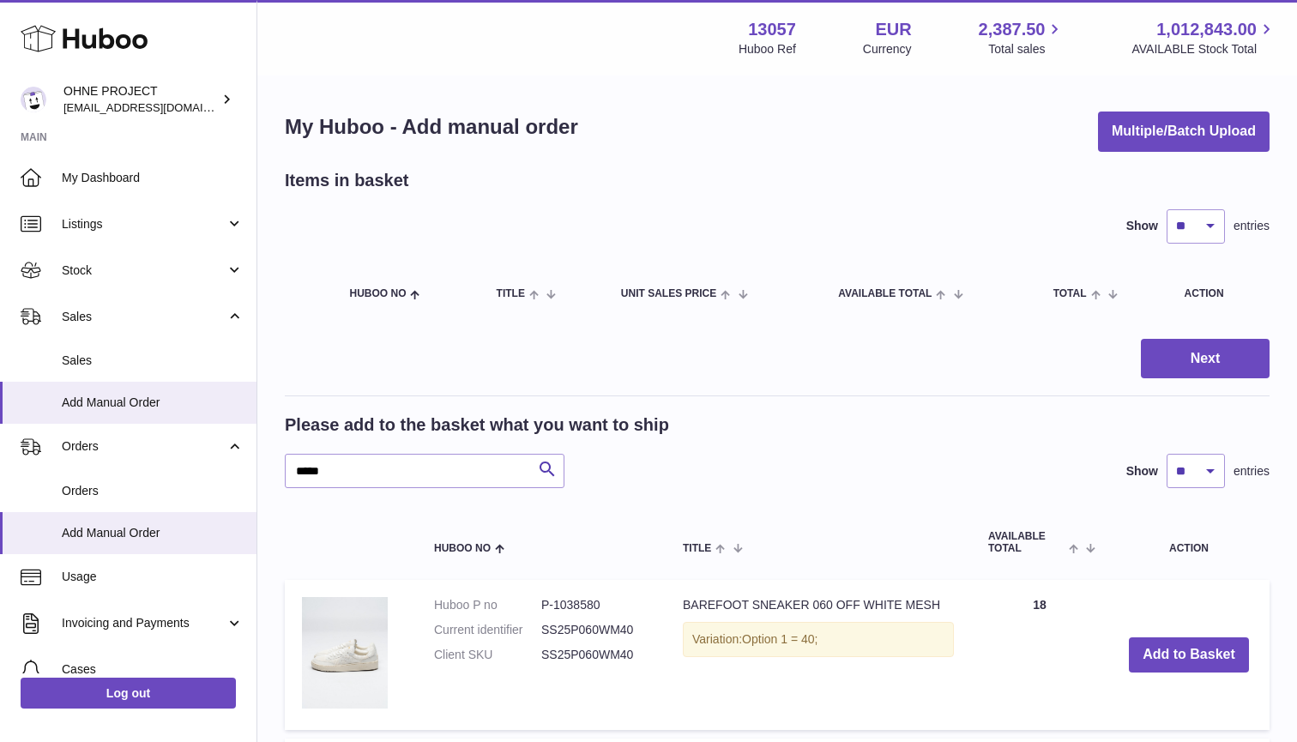  What do you see at coordinates (1012, 29) in the screenshot?
I see `span: 2,387.50` at bounding box center [1012, 29].